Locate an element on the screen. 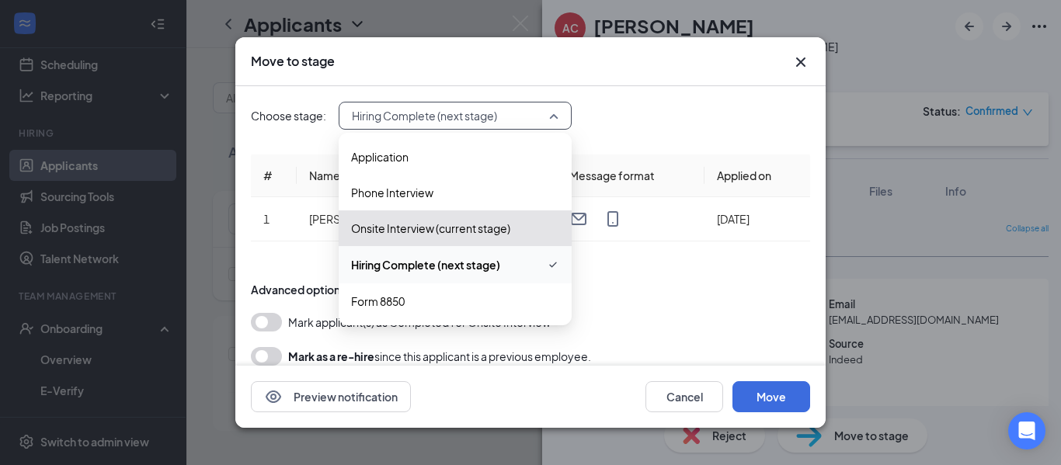 This screenshot has width=1061, height=465. span: Form 8850 is located at coordinates (377, 301).